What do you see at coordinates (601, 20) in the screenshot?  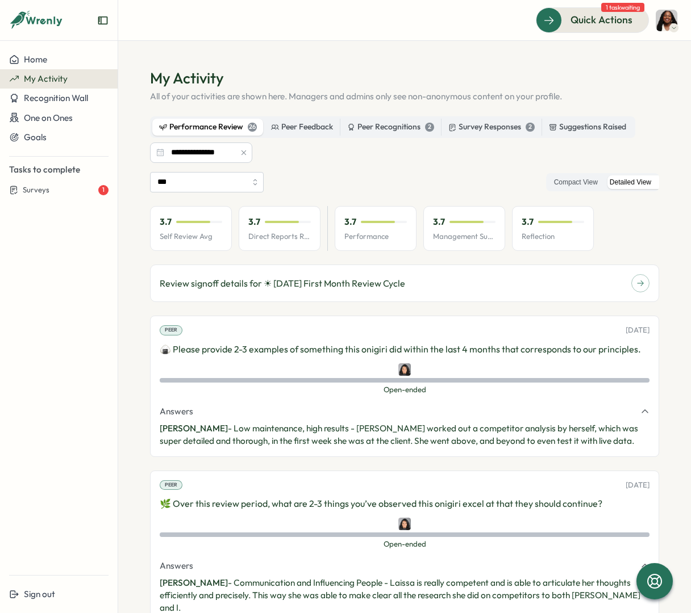 I see `span: Quick Actions` at bounding box center [601, 20].